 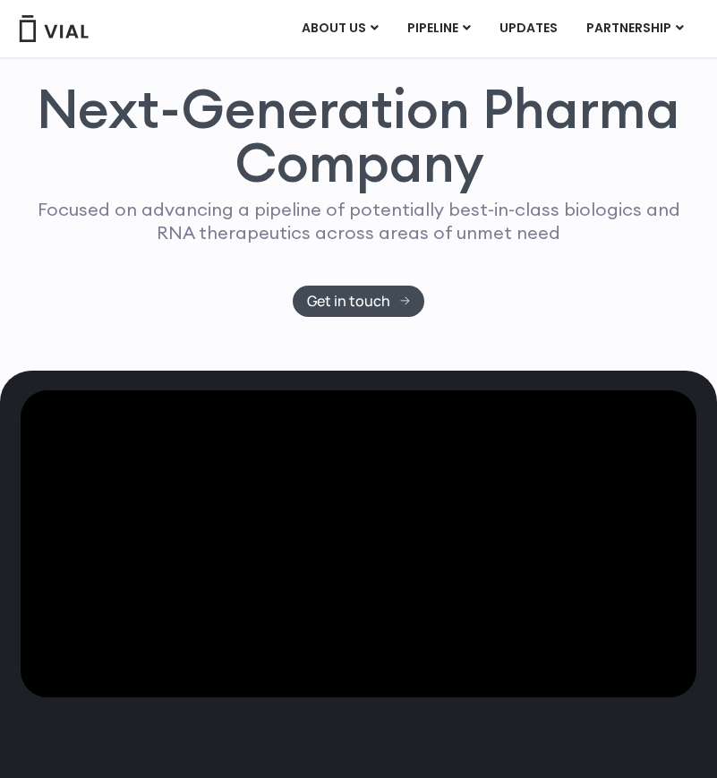 I want to click on img: Vial Logo, so click(x=54, y=29).